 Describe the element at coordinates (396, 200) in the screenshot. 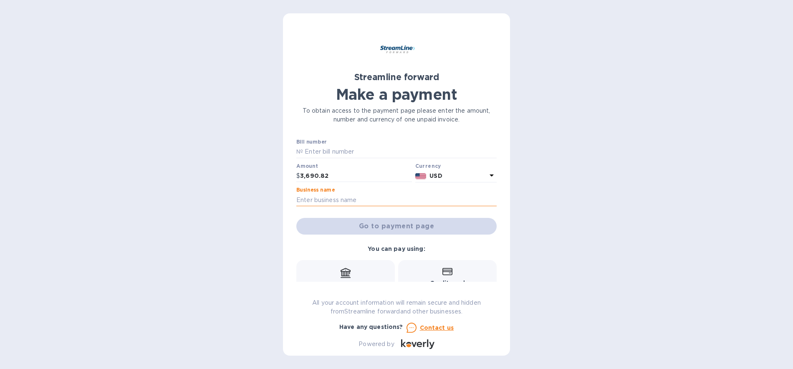

I see `input: Enter business name` at that location.